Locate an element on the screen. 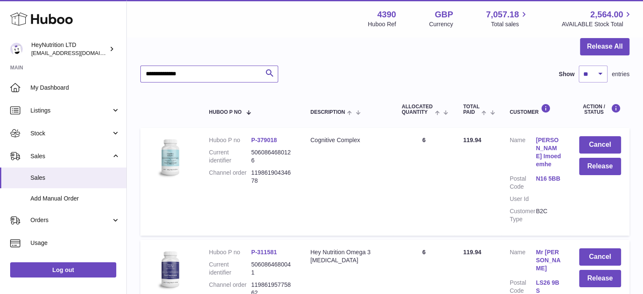 The width and height of the screenshot is (643, 294). a: P-379018 is located at coordinates (264, 140).